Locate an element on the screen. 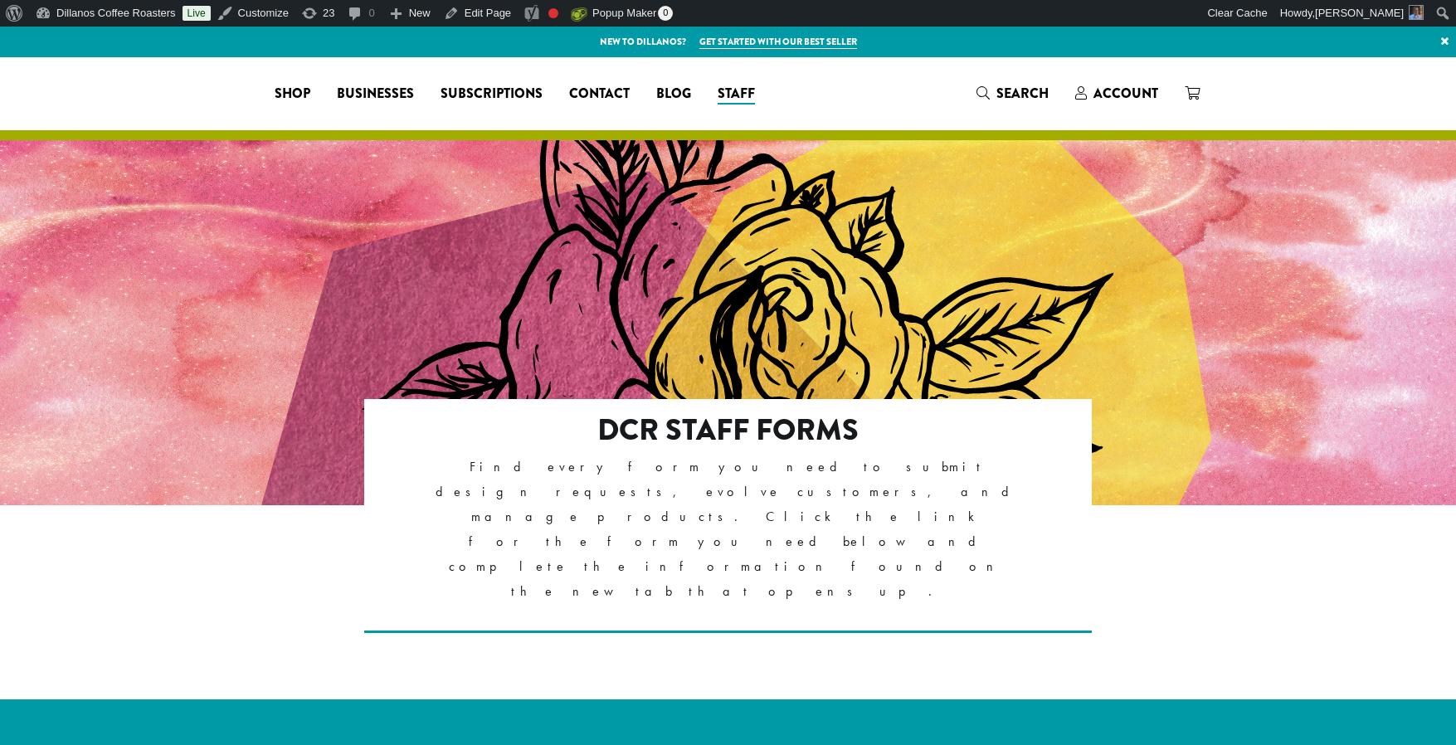 This screenshot has width=1456, height=745. div: Focus keyphrase not set is located at coordinates (553, 13).